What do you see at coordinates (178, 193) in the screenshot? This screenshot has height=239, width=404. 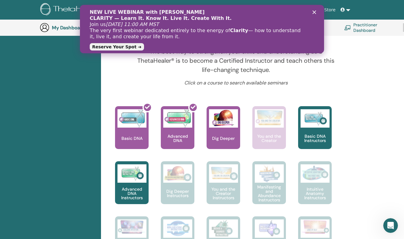 I see `p: Dig Deeper Instructors` at bounding box center [178, 193].